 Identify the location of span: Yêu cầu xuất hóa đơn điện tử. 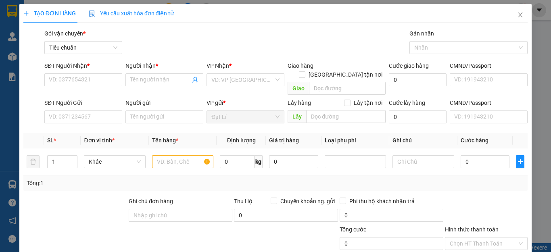
(131, 13).